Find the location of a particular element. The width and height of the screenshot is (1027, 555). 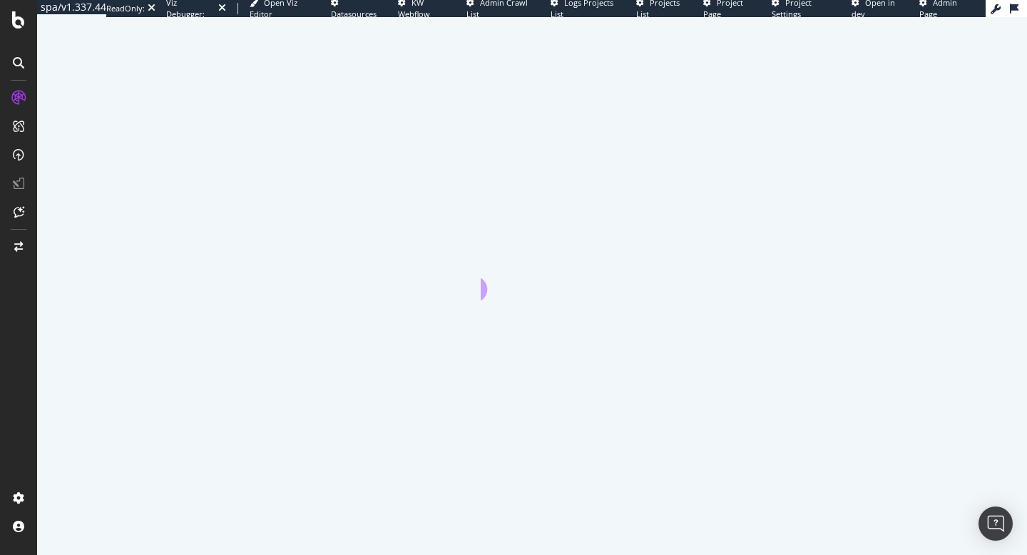

div: animation is located at coordinates (532, 275).